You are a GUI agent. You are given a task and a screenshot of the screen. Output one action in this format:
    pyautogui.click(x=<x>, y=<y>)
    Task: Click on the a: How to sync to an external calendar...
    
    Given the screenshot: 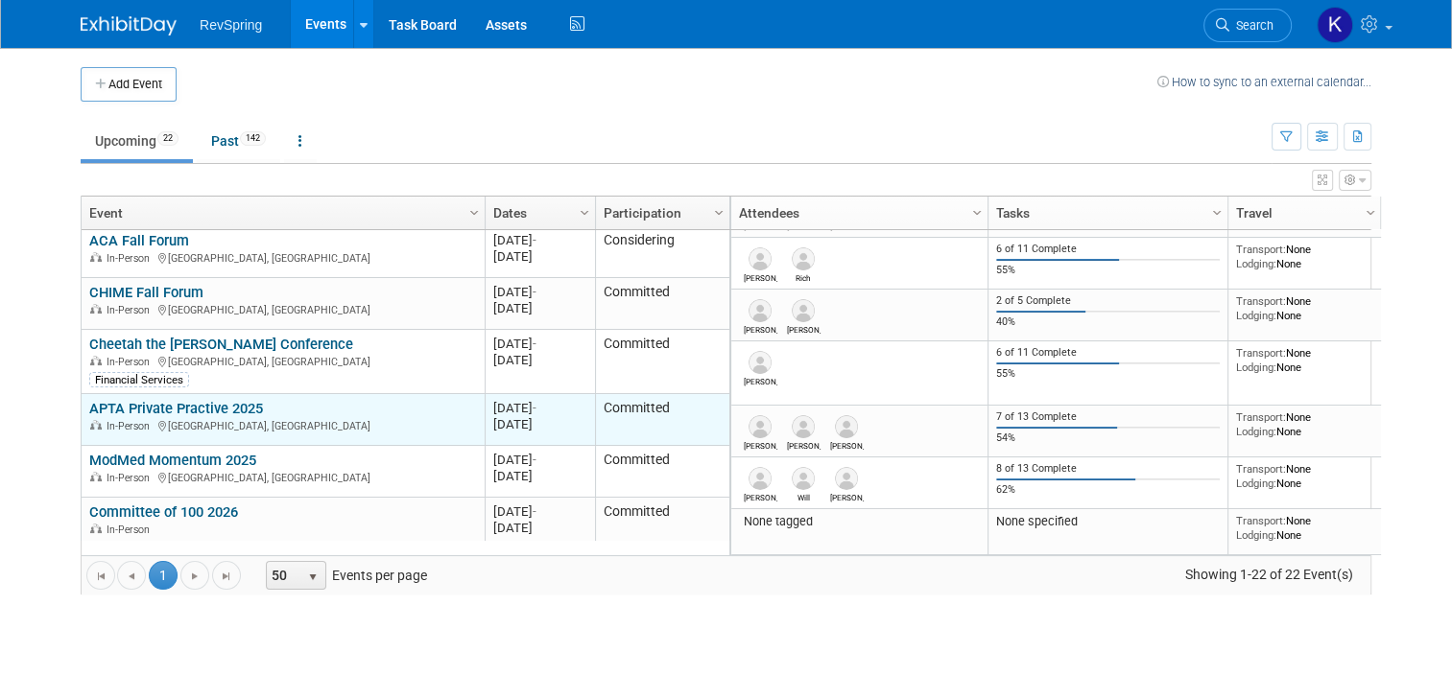 What is the action you would take?
    pyautogui.click(x=1264, y=82)
    